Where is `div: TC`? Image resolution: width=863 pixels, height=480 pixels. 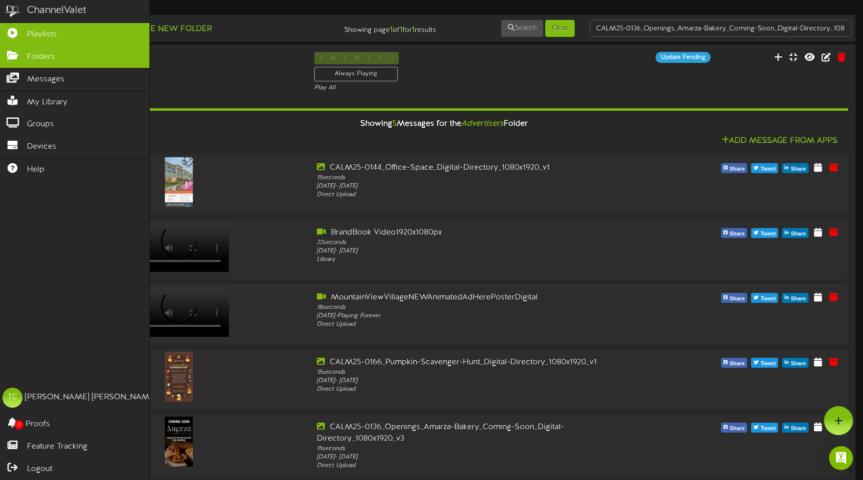
div: TC is located at coordinates (12, 398).